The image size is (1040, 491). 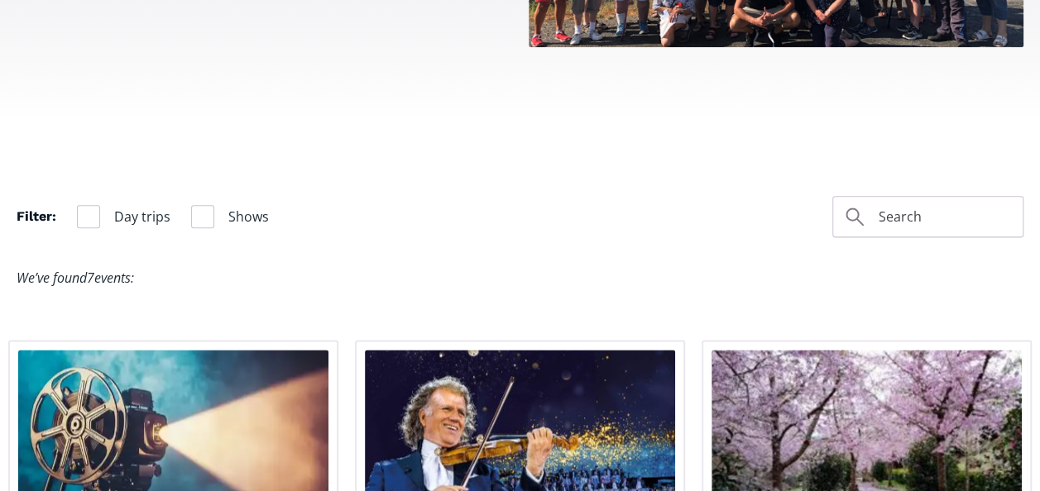 What do you see at coordinates (927, 217) in the screenshot?
I see `form: Filter 2` at bounding box center [927, 217].